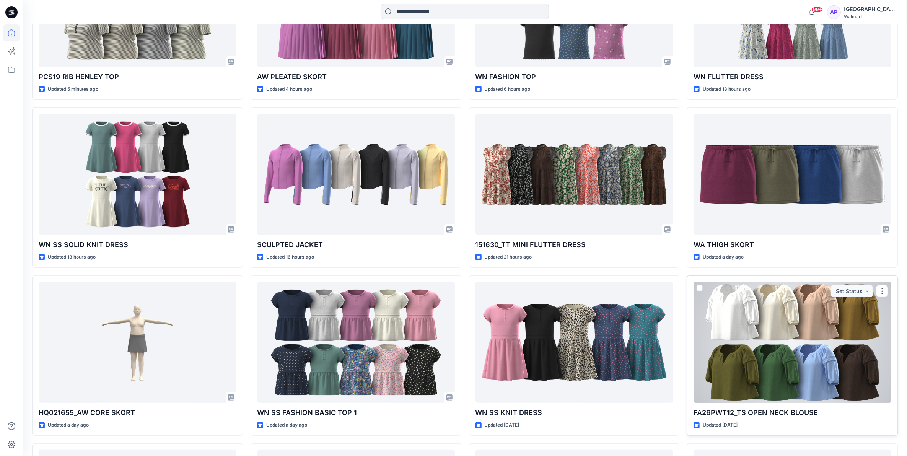 Image resolution: width=907 pixels, height=456 pixels. What do you see at coordinates (574, 77) in the screenshot?
I see `p: WN FASHION TOP` at bounding box center [574, 77].